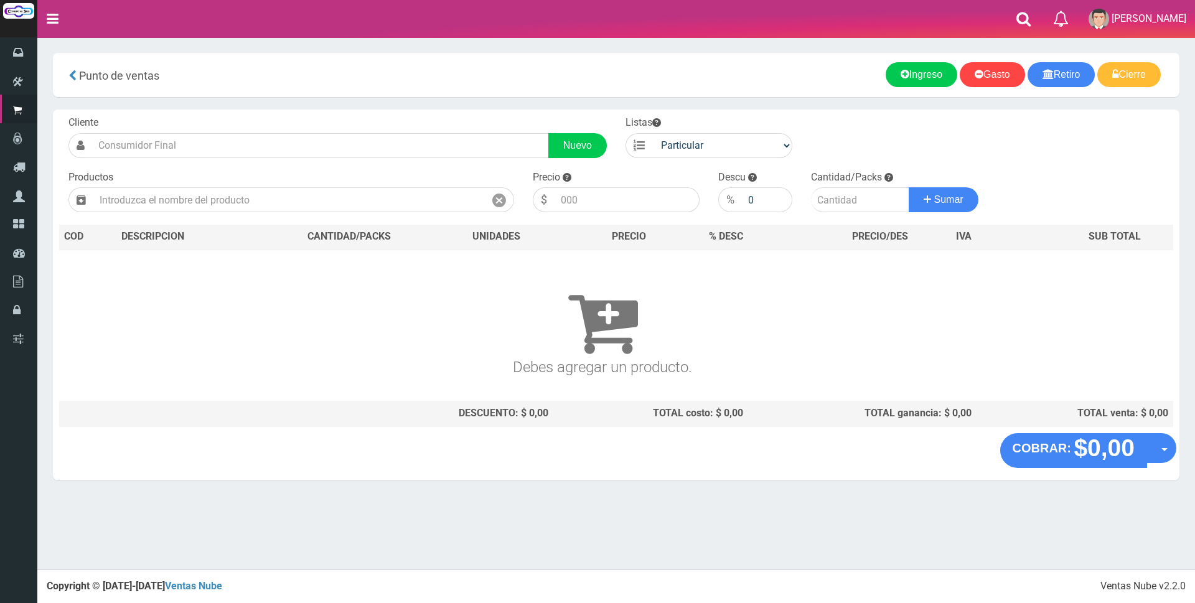 The width and height of the screenshot is (1195, 603). What do you see at coordinates (321, 146) in the screenshot?
I see `input: Consumidor Final` at bounding box center [321, 146].